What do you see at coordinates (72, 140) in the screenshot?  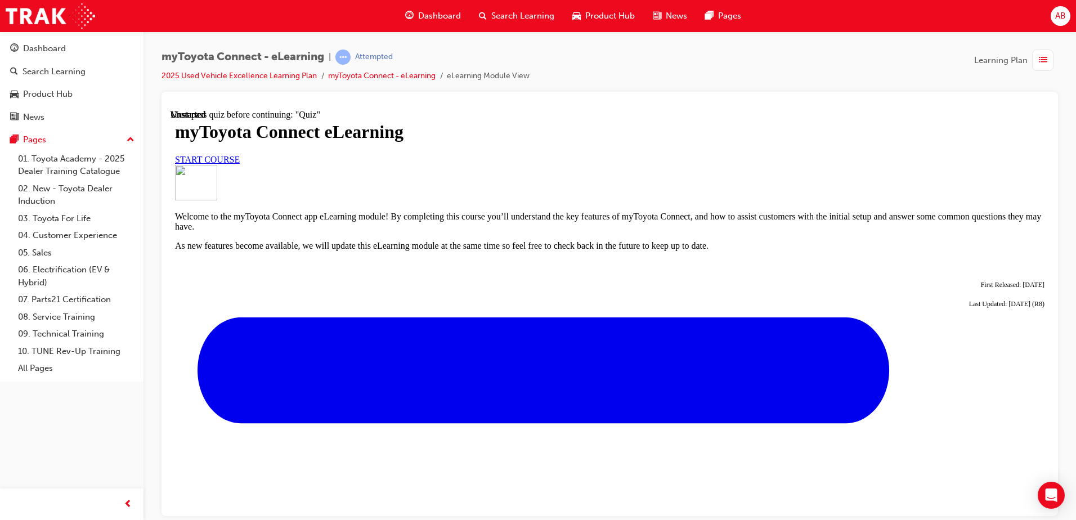 I see `button: Pages` at bounding box center [72, 140].